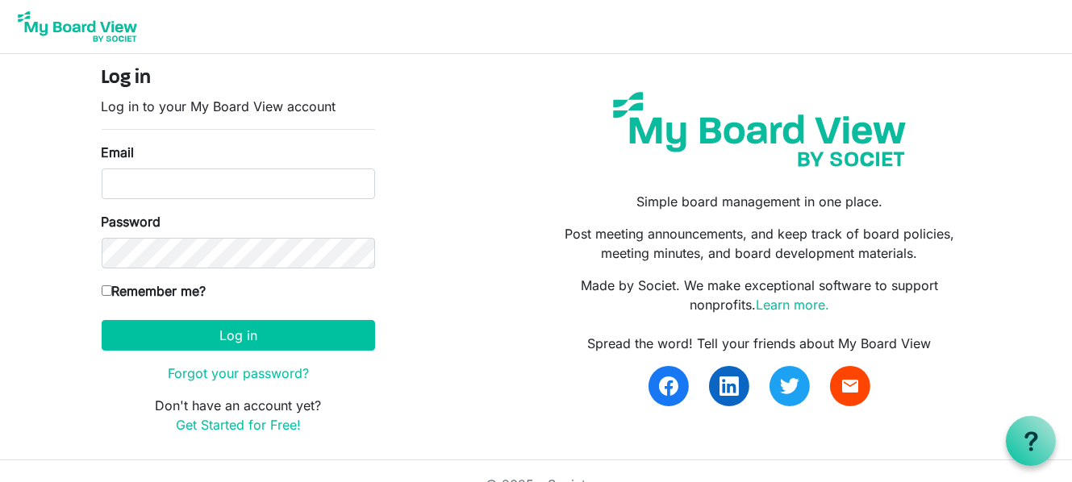  I want to click on p: Simple board management in one place., so click(759, 202).